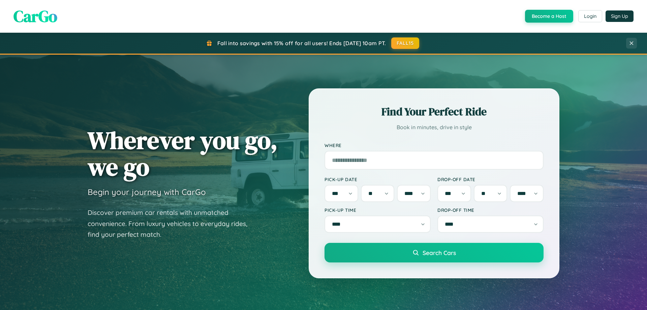  Describe the element at coordinates (434, 145) in the screenshot. I see `label: Where` at that location.